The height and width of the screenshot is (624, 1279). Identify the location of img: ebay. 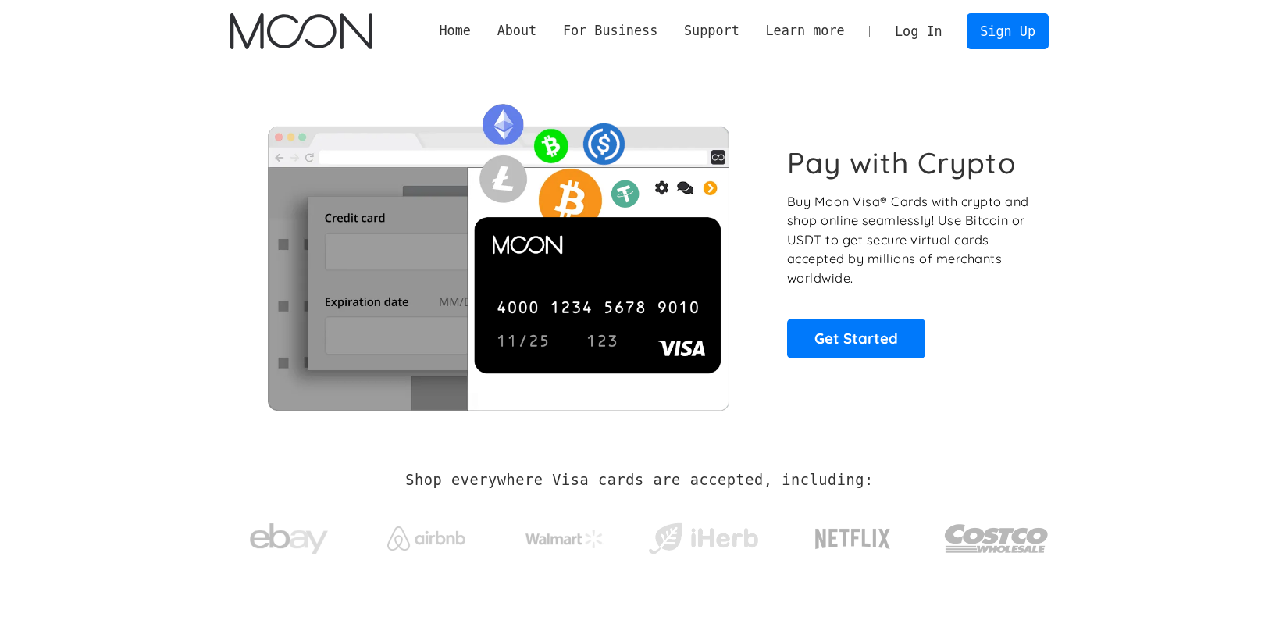
(289, 539).